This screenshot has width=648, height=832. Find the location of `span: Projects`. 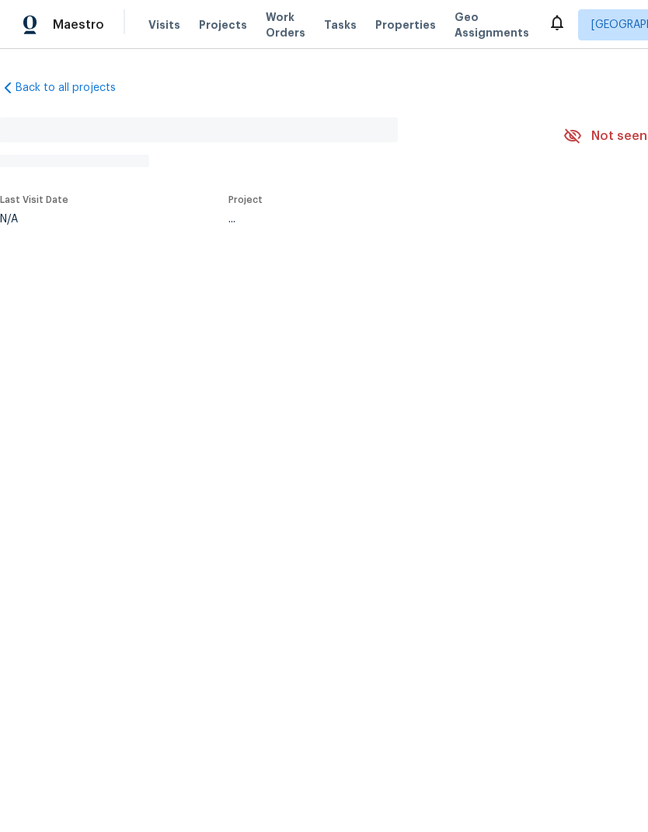

span: Projects is located at coordinates (223, 25).